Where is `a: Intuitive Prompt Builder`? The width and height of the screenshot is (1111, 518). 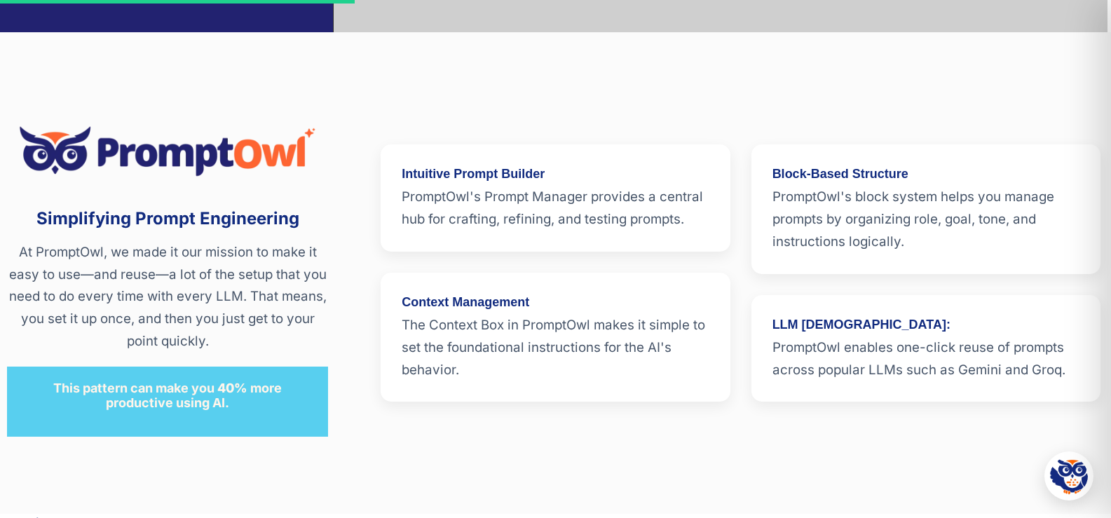
a: Intuitive Prompt Builder is located at coordinates (473, 174).